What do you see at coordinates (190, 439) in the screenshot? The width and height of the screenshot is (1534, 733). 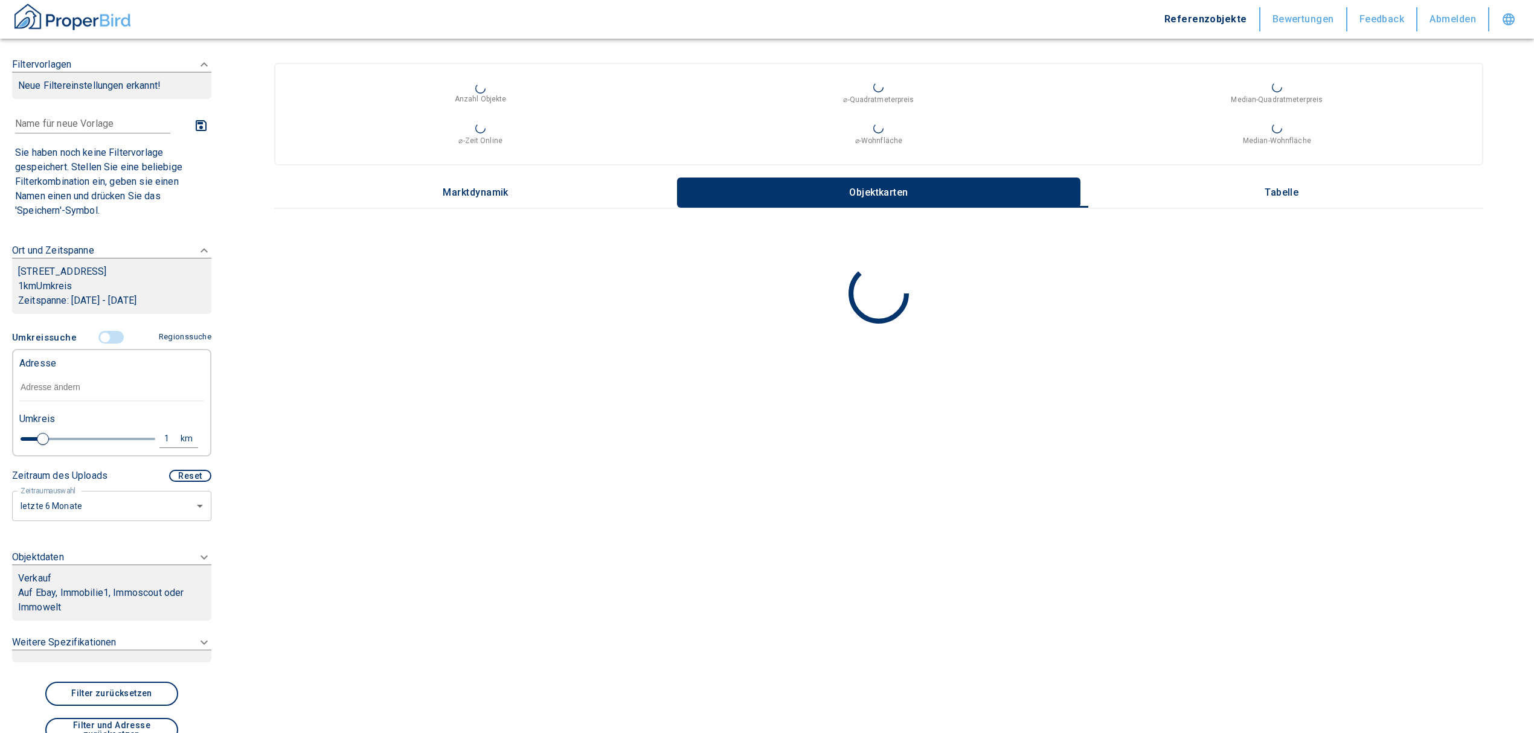 I see `div: km` at bounding box center [190, 439].